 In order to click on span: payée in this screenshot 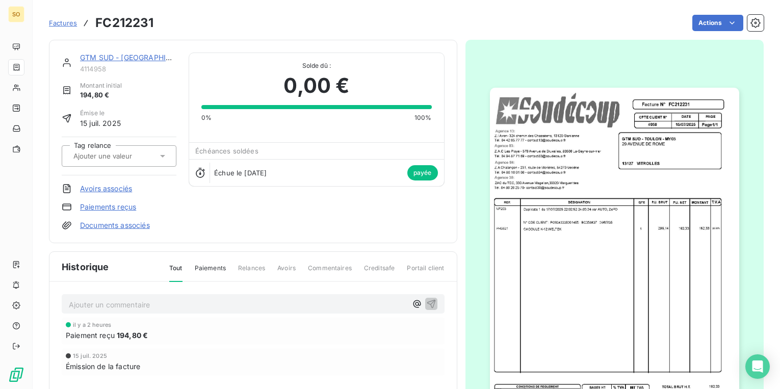, I will do `click(423, 173)`.